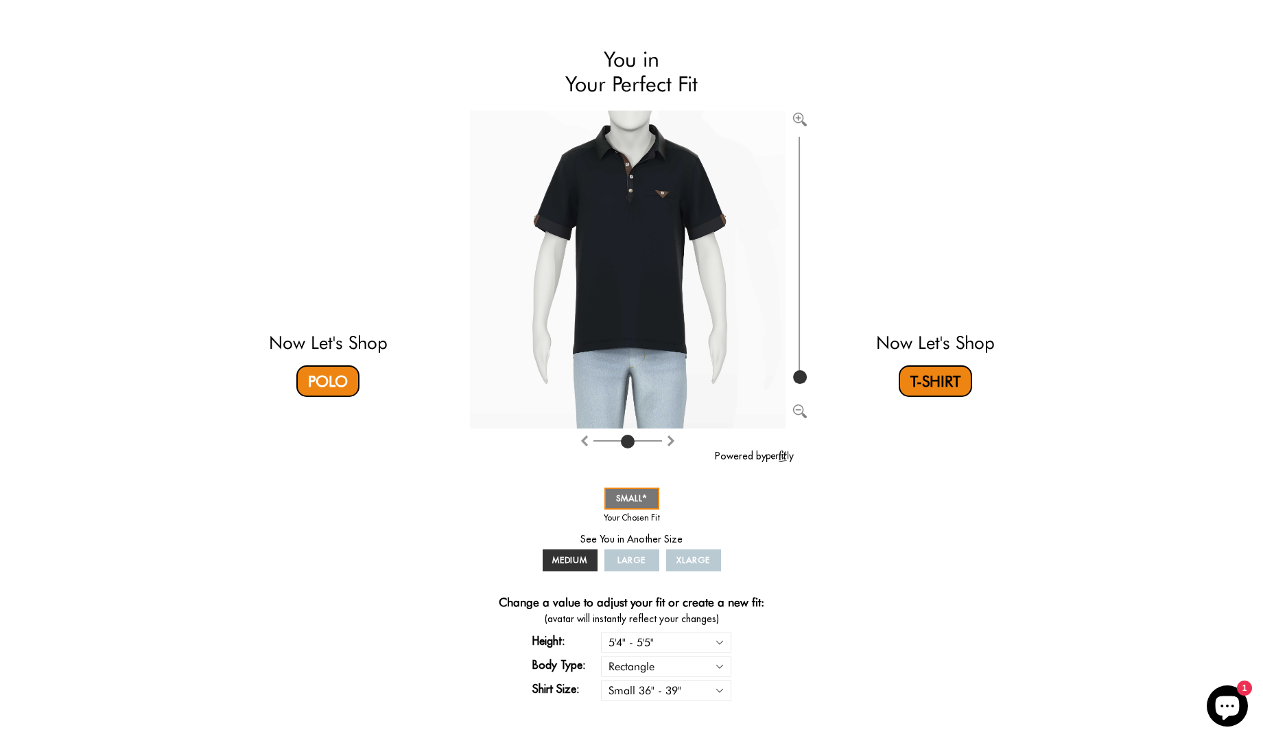 The height and width of the screenshot is (741, 1263). I want to click on img: Zoom in, so click(800, 119).